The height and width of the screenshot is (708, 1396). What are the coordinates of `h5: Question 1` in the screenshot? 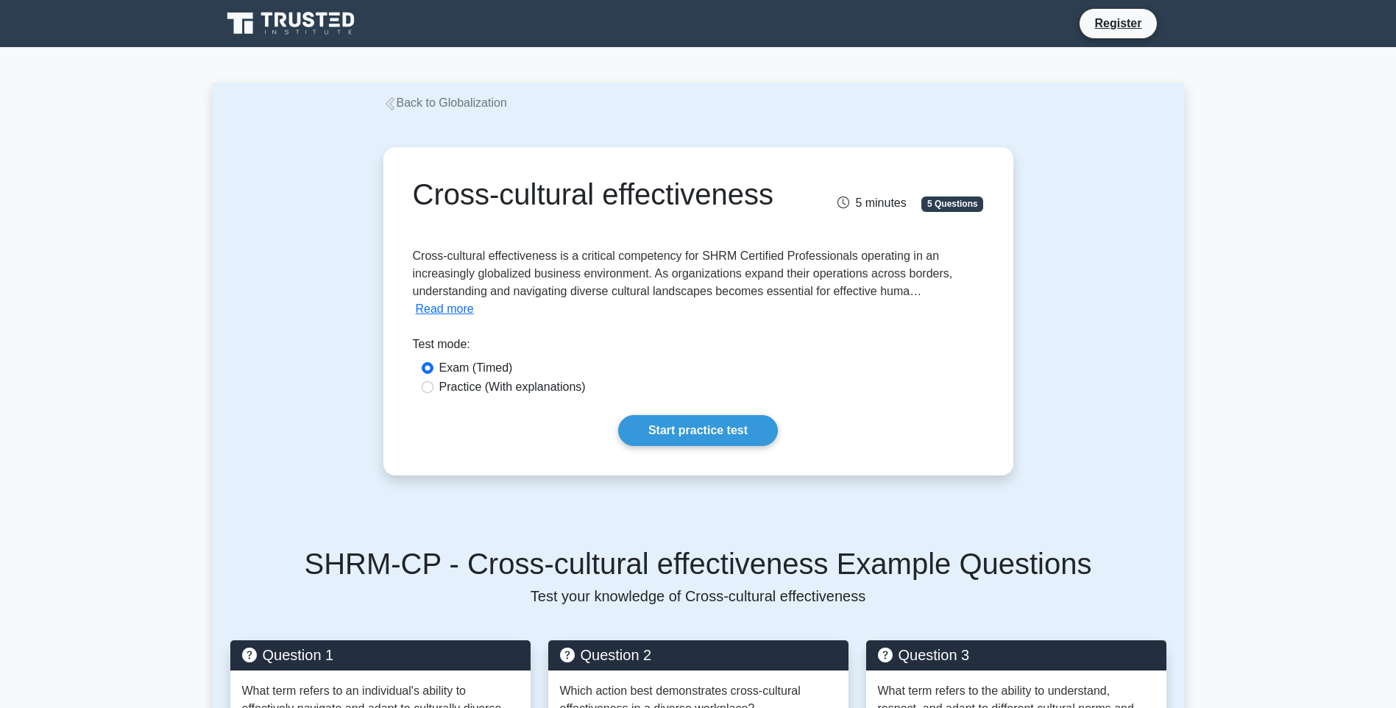 It's located at (380, 655).